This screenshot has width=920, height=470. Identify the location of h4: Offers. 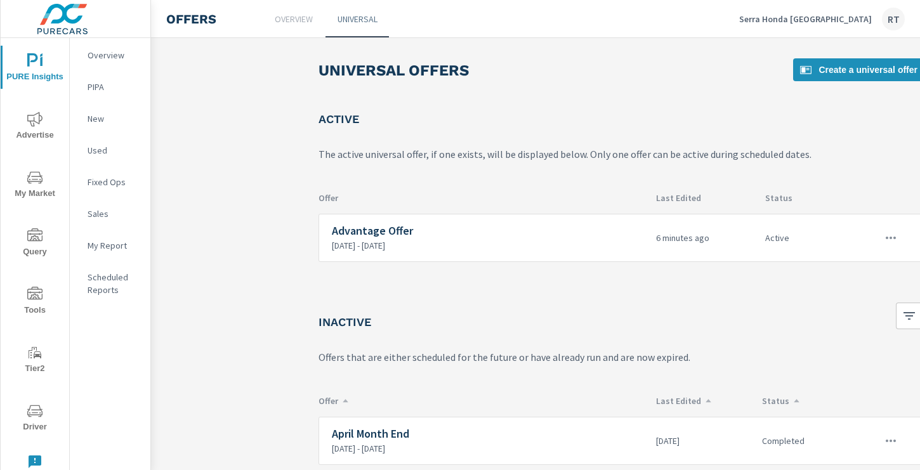
(191, 19).